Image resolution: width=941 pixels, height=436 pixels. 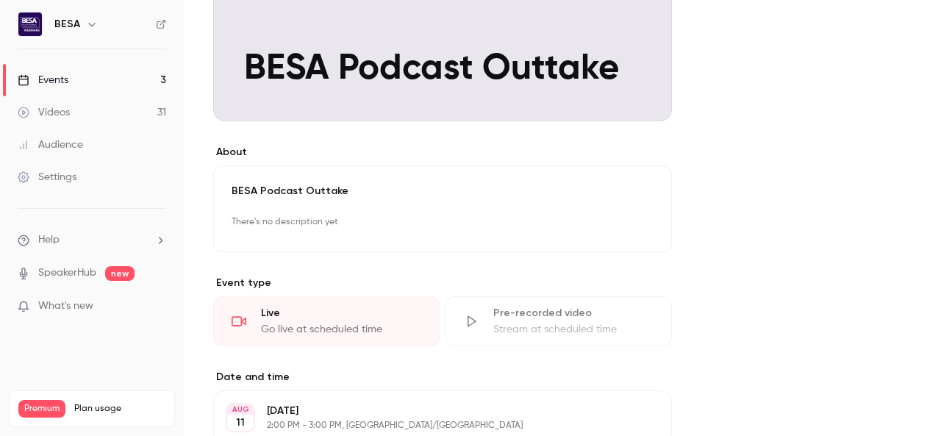 I want to click on li: help-dropdown-opener, so click(x=92, y=240).